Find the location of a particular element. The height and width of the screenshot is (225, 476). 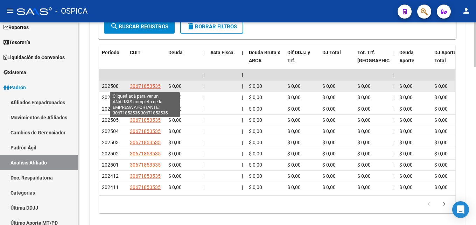

span: DJ Total is located at coordinates (332, 53).